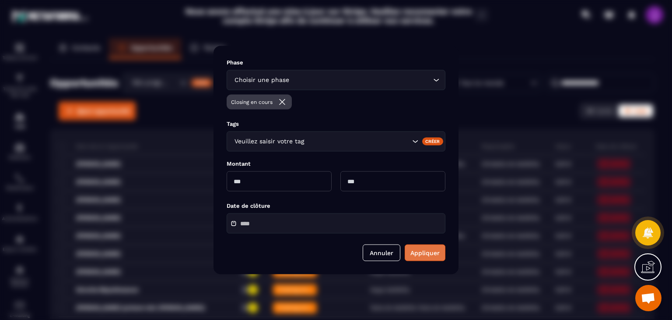 The height and width of the screenshot is (320, 672). What do you see at coordinates (336, 163) in the screenshot?
I see `p: Montant` at bounding box center [336, 163].